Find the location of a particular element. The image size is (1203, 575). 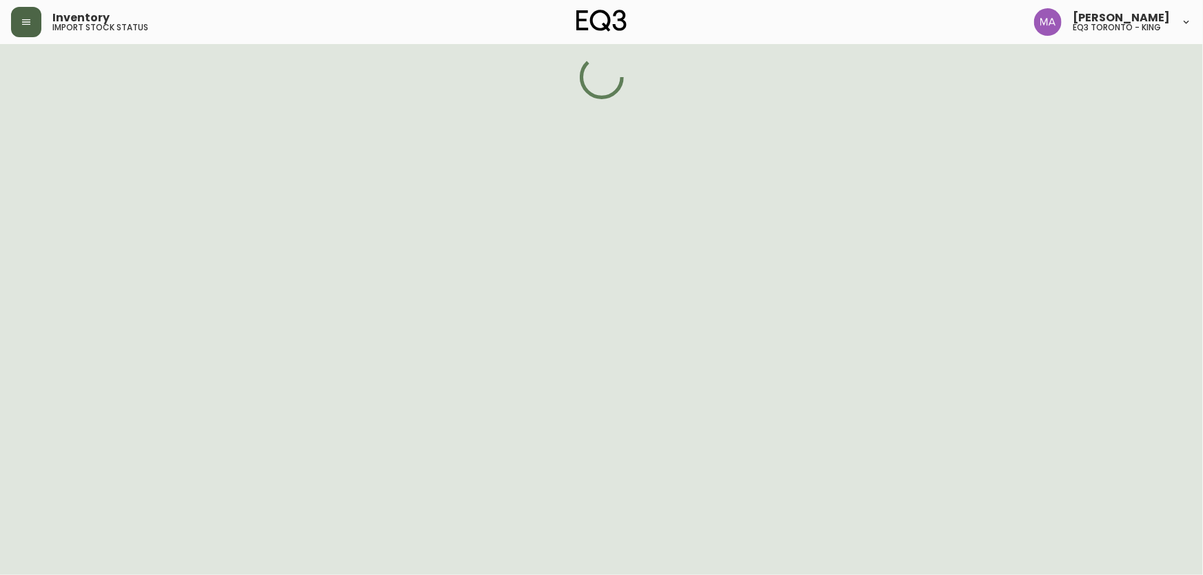

img: logo is located at coordinates (602, 21).